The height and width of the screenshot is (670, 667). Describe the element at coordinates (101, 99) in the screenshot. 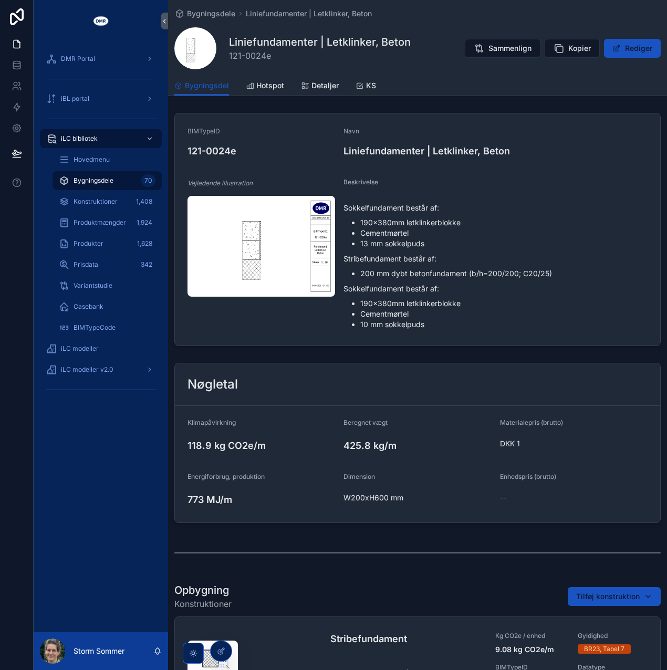

I see `a: iBL portal` at that location.